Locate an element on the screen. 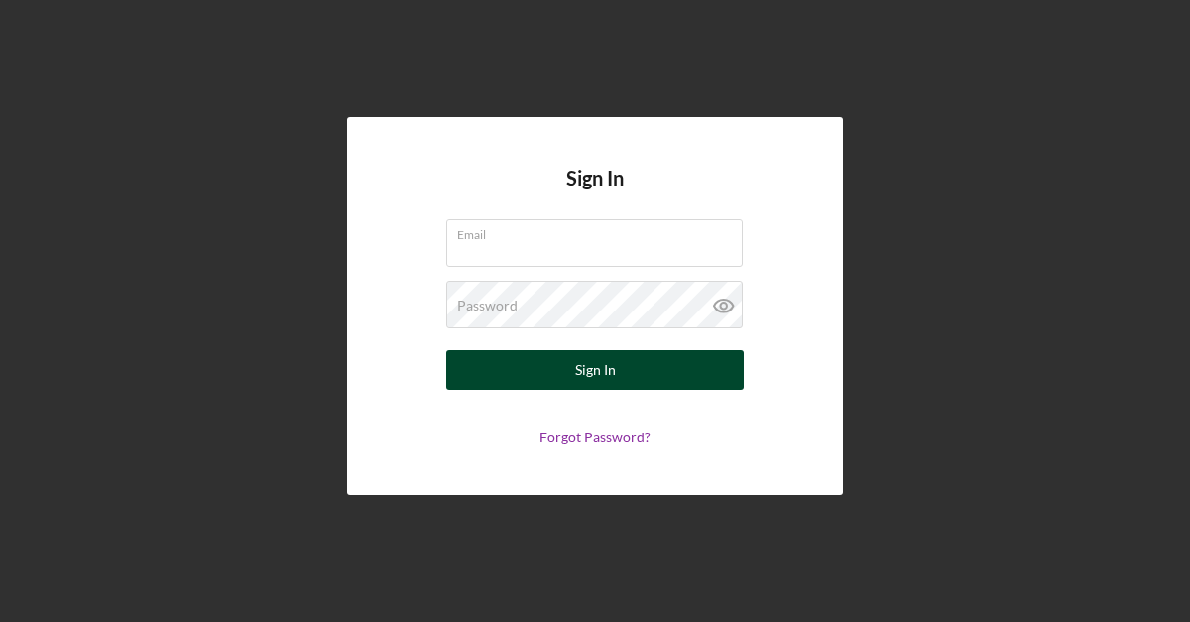  div: Sign In is located at coordinates (595, 370).